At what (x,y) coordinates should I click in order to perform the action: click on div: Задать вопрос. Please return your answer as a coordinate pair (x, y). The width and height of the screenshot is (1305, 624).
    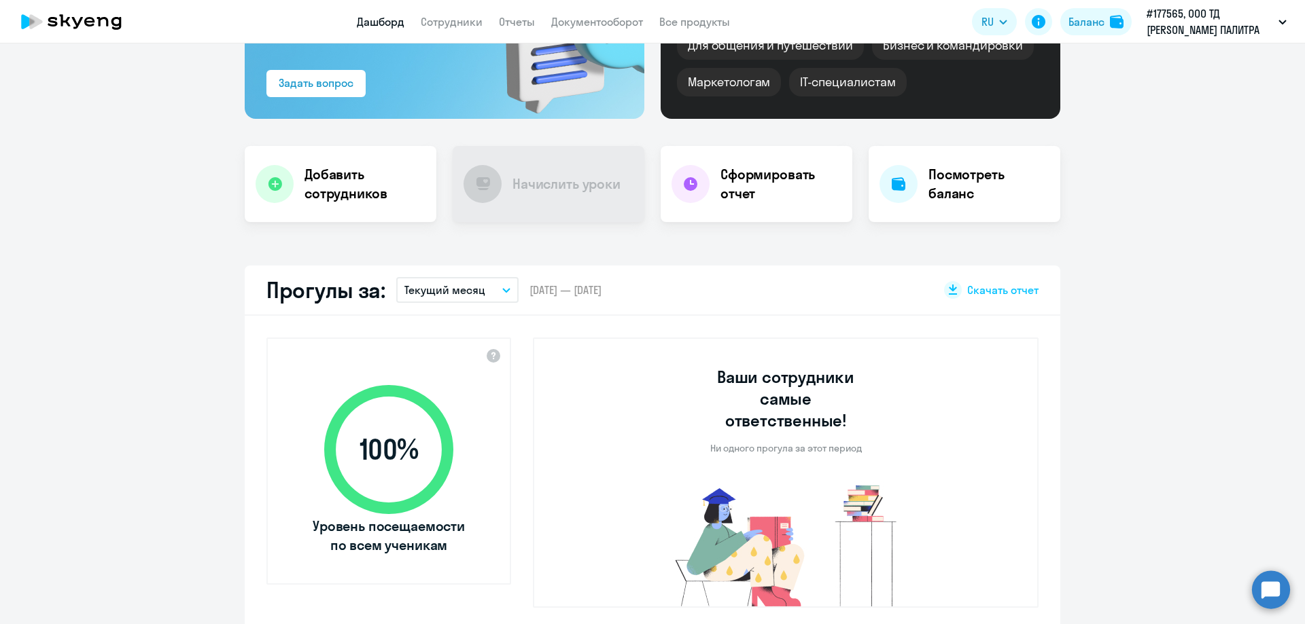
    Looking at the image, I should click on (316, 83).